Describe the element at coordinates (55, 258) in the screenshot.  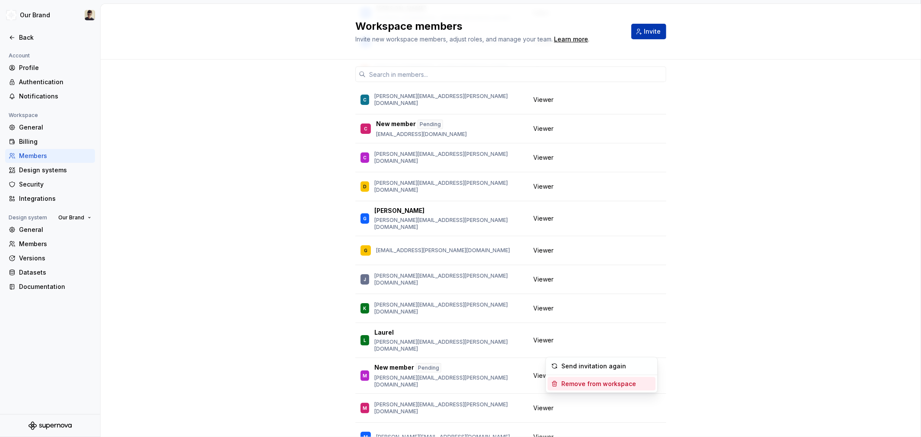
I see `div: Versions` at that location.